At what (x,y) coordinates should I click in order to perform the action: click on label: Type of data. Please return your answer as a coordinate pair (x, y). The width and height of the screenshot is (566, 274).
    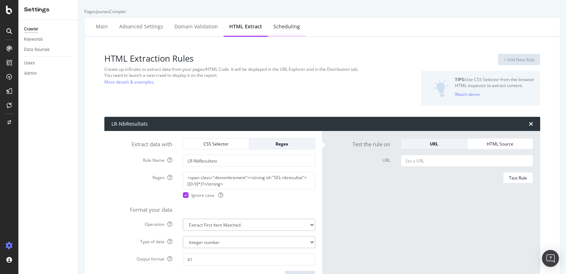
    Looking at the image, I should click on (142, 240).